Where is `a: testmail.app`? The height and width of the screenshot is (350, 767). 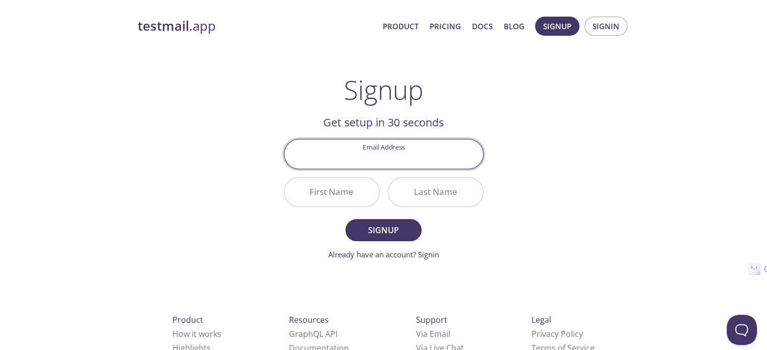
a: testmail.app is located at coordinates (256, 26).